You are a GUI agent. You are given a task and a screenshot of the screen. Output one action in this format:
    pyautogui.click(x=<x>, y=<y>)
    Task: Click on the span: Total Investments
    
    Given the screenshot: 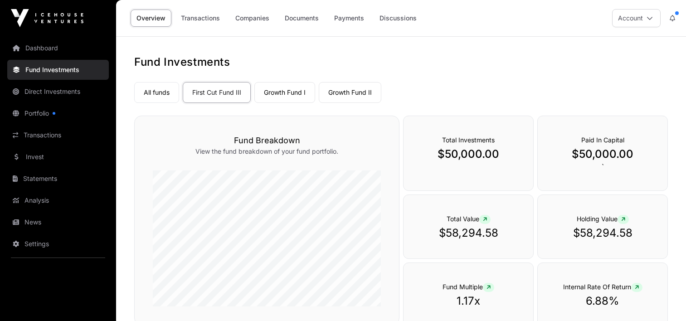 What is the action you would take?
    pyautogui.click(x=468, y=140)
    